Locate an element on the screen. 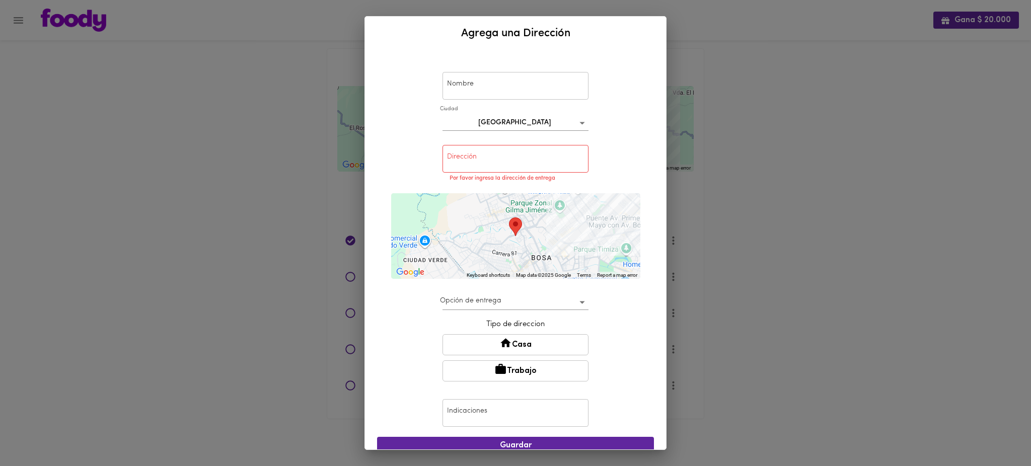 This screenshot has height=466, width=1031. div: Tu dirección is located at coordinates (515, 226).